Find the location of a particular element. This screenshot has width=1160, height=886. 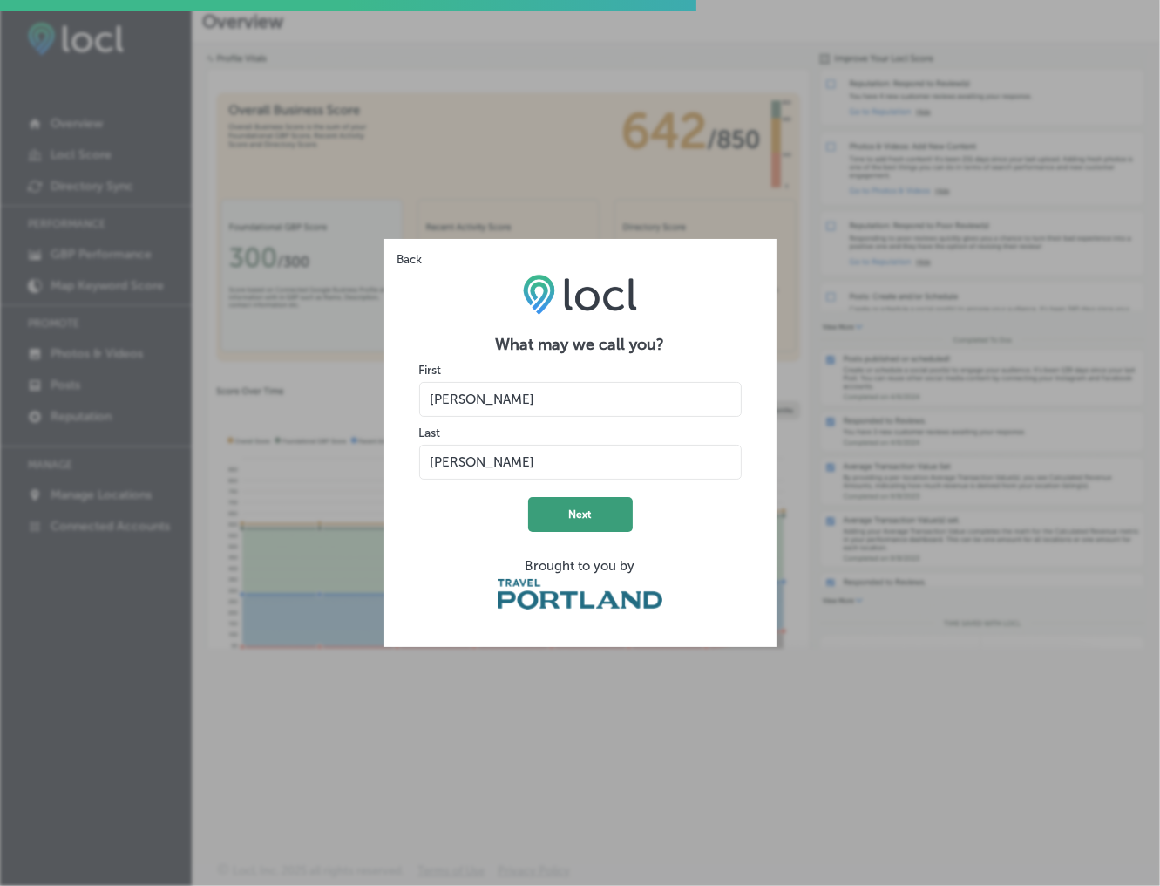

h2: What may we call you? is located at coordinates (581, 344).